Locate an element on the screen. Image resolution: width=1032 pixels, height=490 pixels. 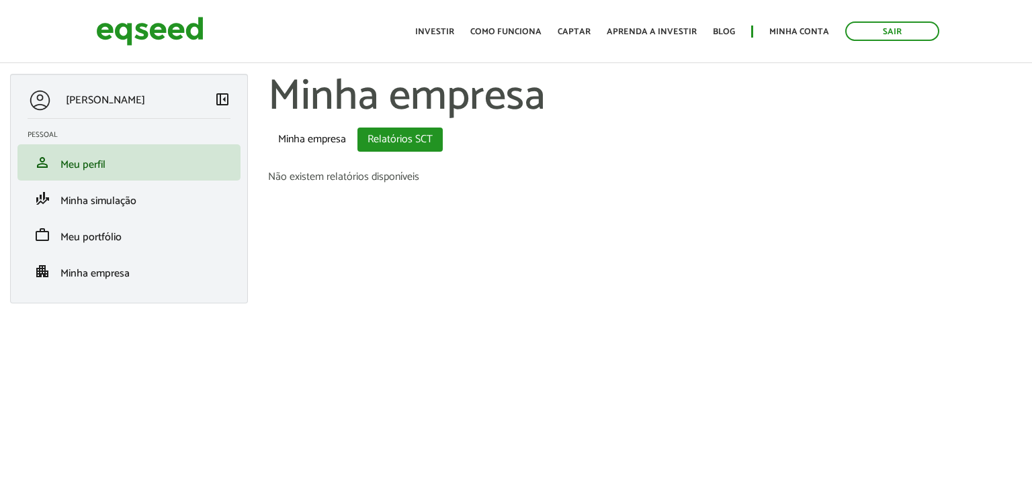
li: Minha simulação is located at coordinates (129, 199).